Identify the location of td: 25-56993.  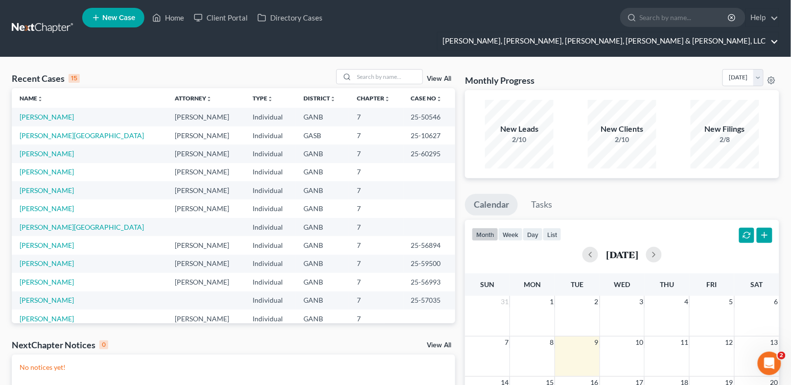
(429, 281).